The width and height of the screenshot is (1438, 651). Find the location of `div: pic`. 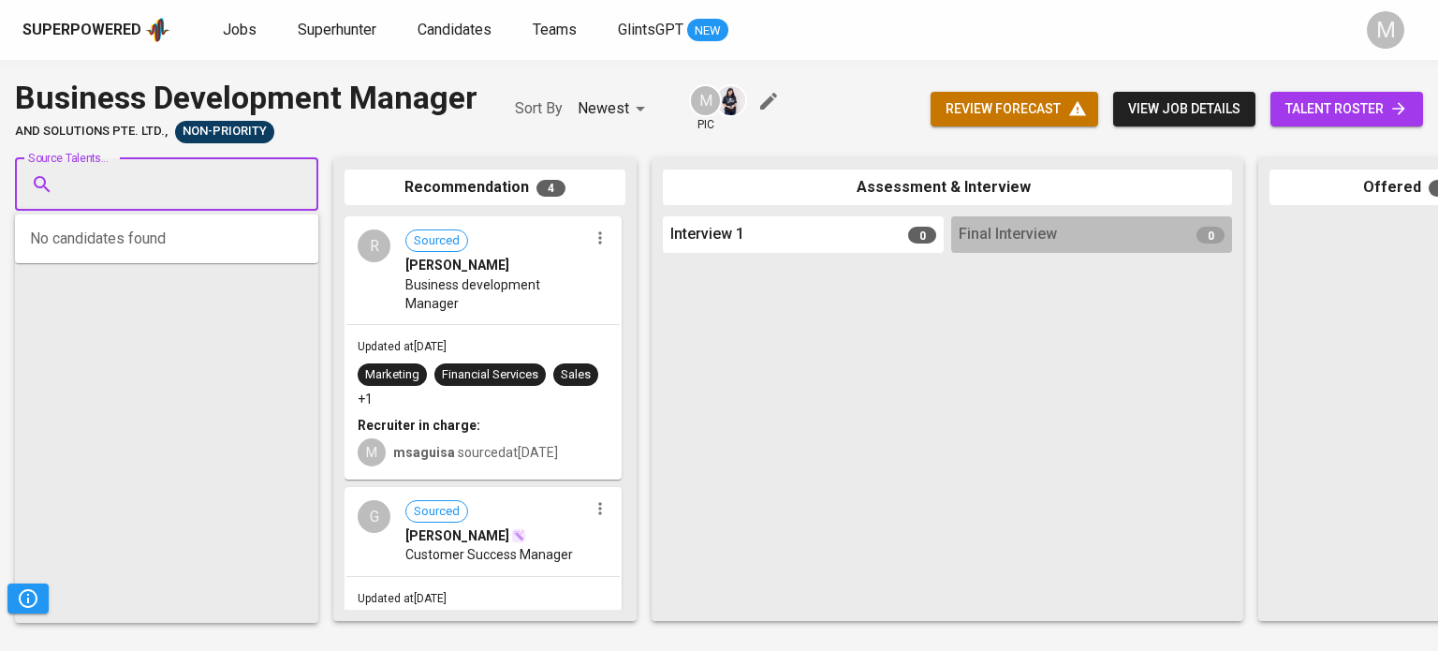

div: pic is located at coordinates (705, 109).